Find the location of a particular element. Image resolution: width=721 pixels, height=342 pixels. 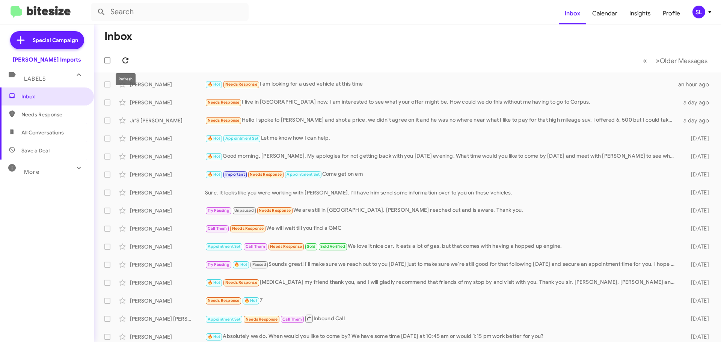

span: Paused is located at coordinates (259, 264).